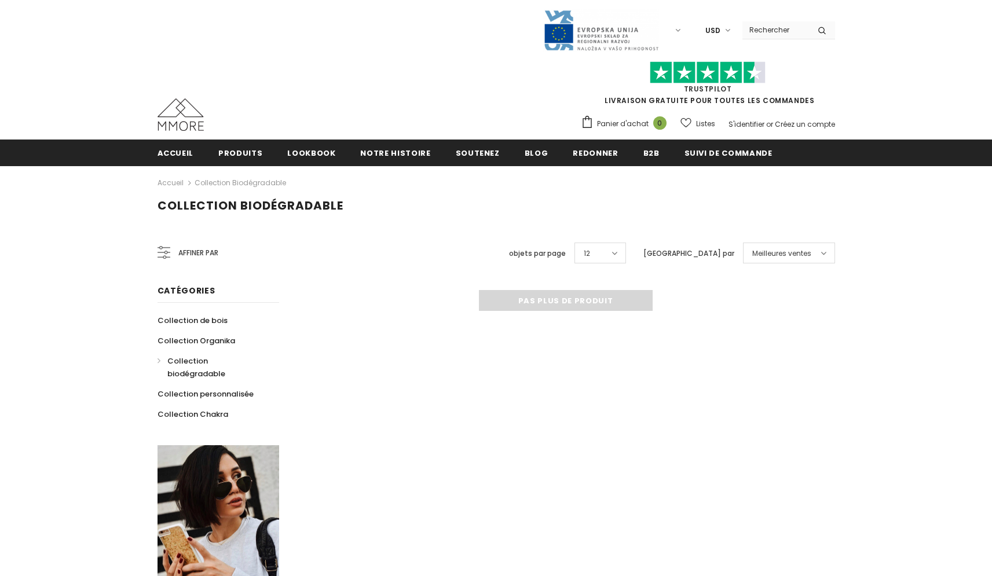 Image resolution: width=992 pixels, height=576 pixels. I want to click on span: USD, so click(713, 31).